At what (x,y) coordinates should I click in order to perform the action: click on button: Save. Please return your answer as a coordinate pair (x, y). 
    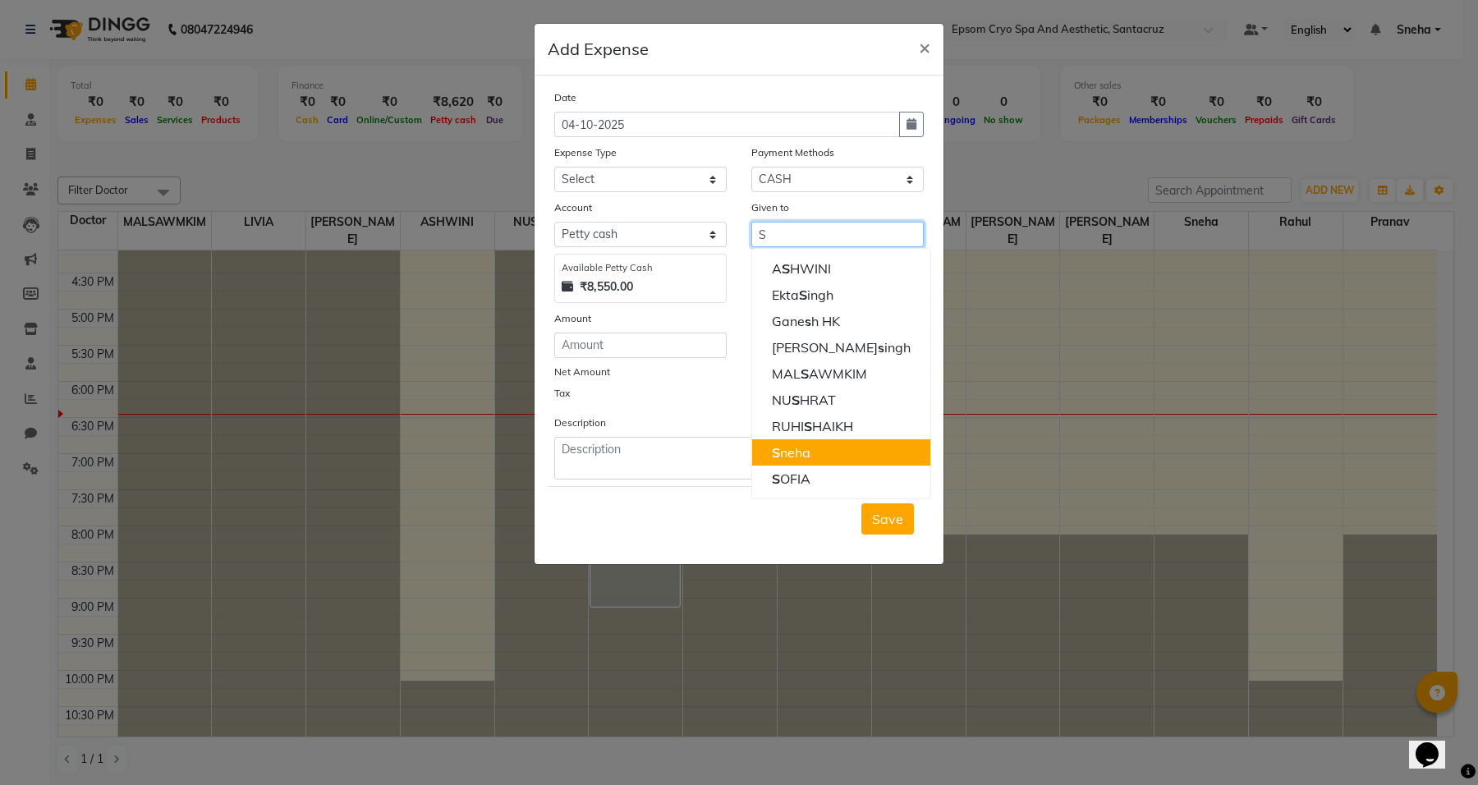
    Looking at the image, I should click on (888, 519).